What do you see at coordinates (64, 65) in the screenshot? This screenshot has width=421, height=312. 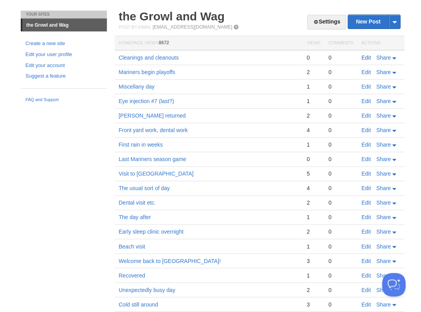 I see `a: Edit your account` at bounding box center [64, 65].